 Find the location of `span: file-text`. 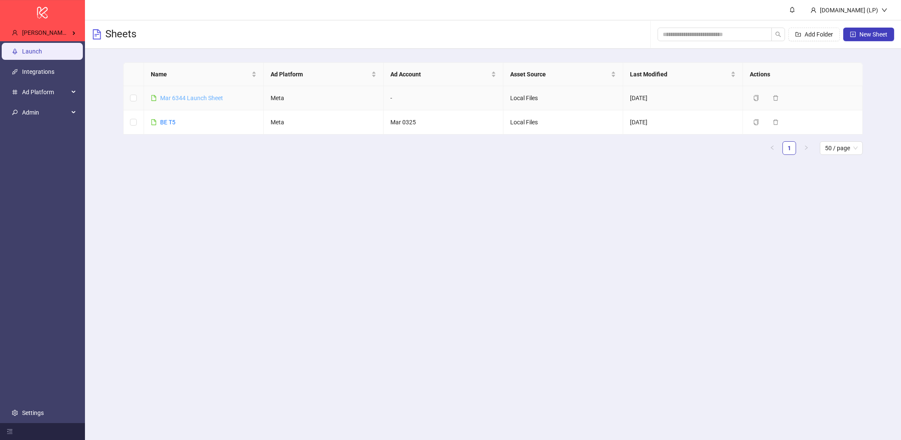

span: file-text is located at coordinates (97, 34).